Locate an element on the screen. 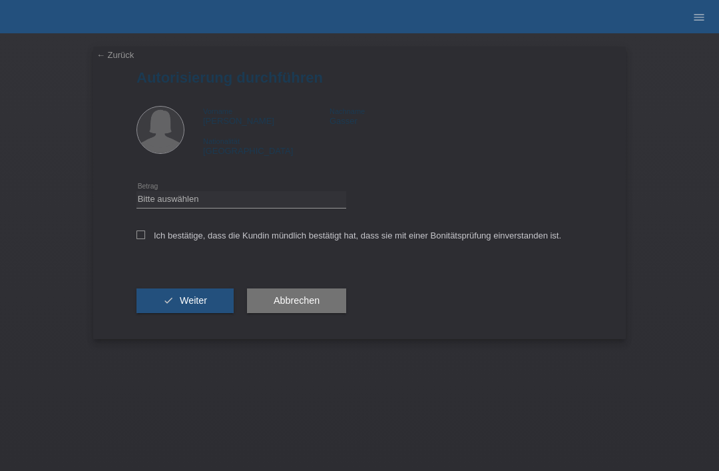  span: Vorname is located at coordinates (218, 111).